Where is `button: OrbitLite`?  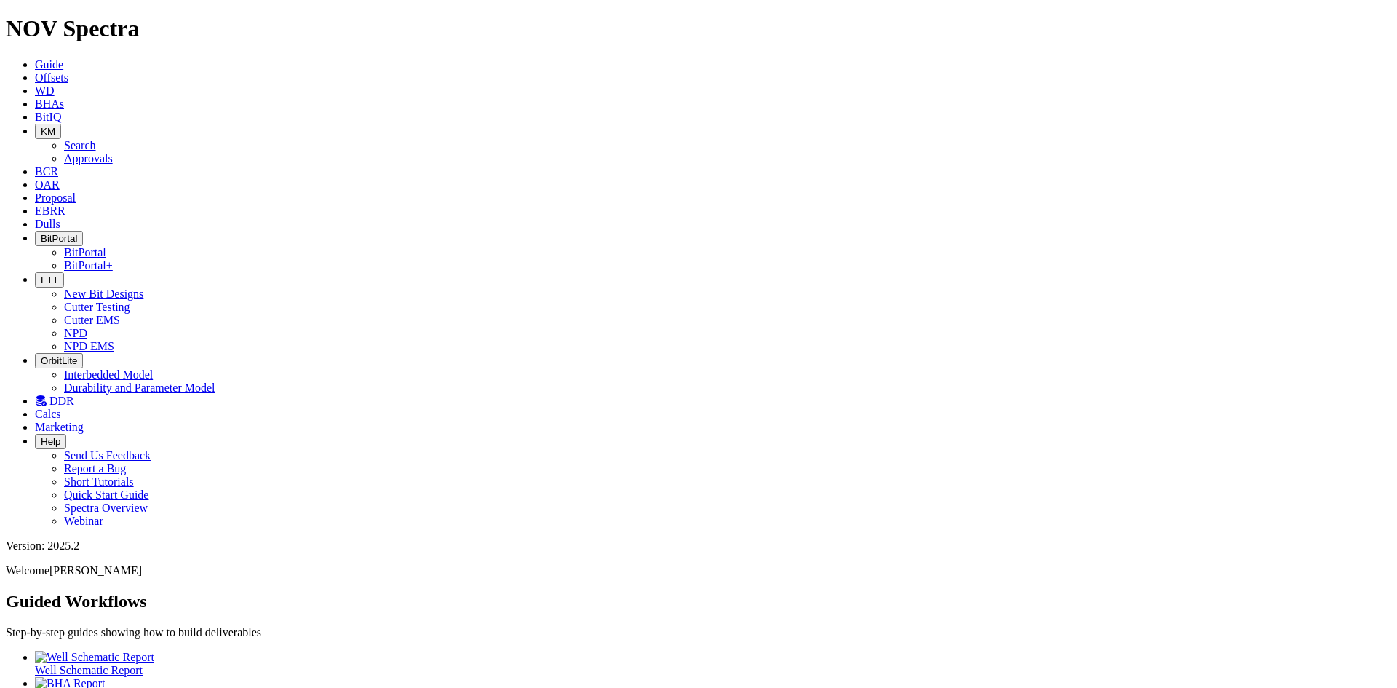 button: OrbitLite is located at coordinates (59, 360).